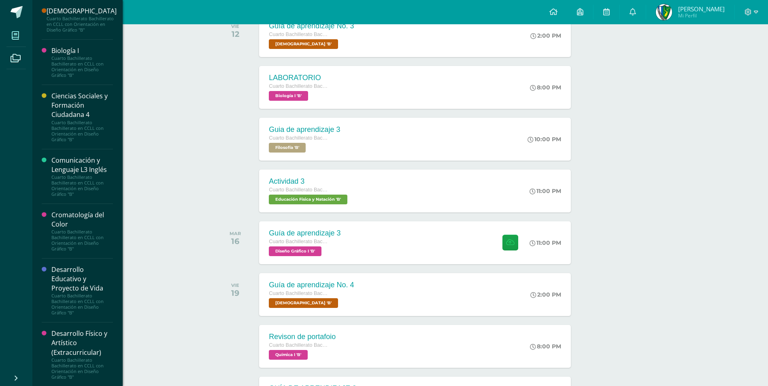 This screenshot has width=768, height=386. I want to click on span: Educación Física y Natación 'B', so click(308, 200).